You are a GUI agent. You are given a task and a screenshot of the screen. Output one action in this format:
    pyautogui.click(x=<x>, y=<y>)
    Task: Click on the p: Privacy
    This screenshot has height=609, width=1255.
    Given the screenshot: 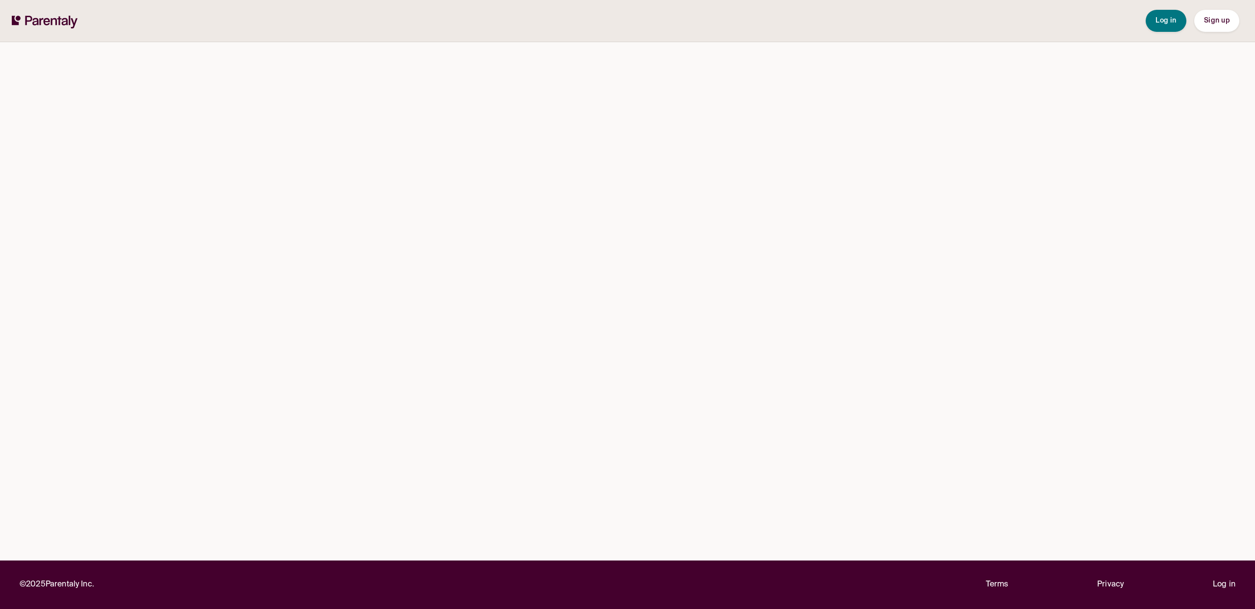 What is the action you would take?
    pyautogui.click(x=1110, y=585)
    